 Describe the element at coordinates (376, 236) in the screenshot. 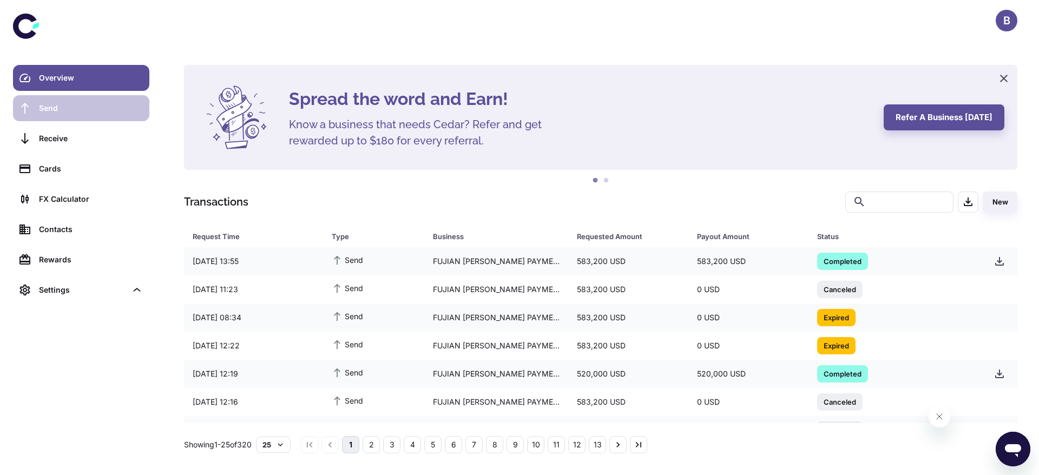

I see `span: Type` at that location.